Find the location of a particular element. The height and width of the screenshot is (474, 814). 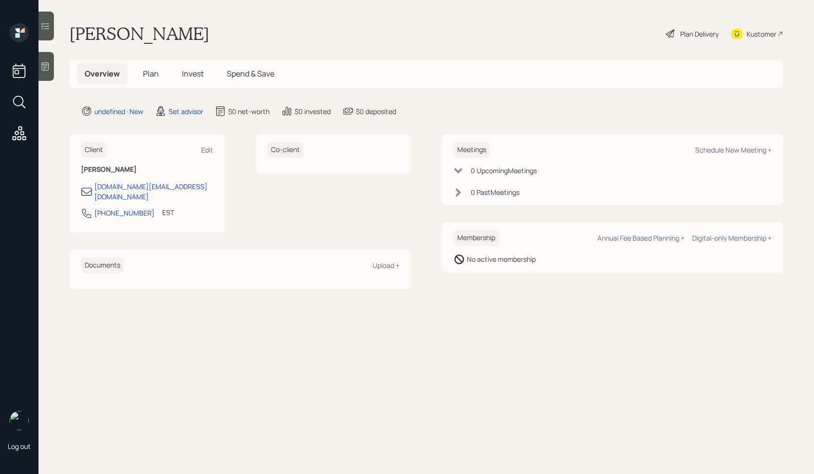

img: retirable_logo.png is located at coordinates (19, 421).